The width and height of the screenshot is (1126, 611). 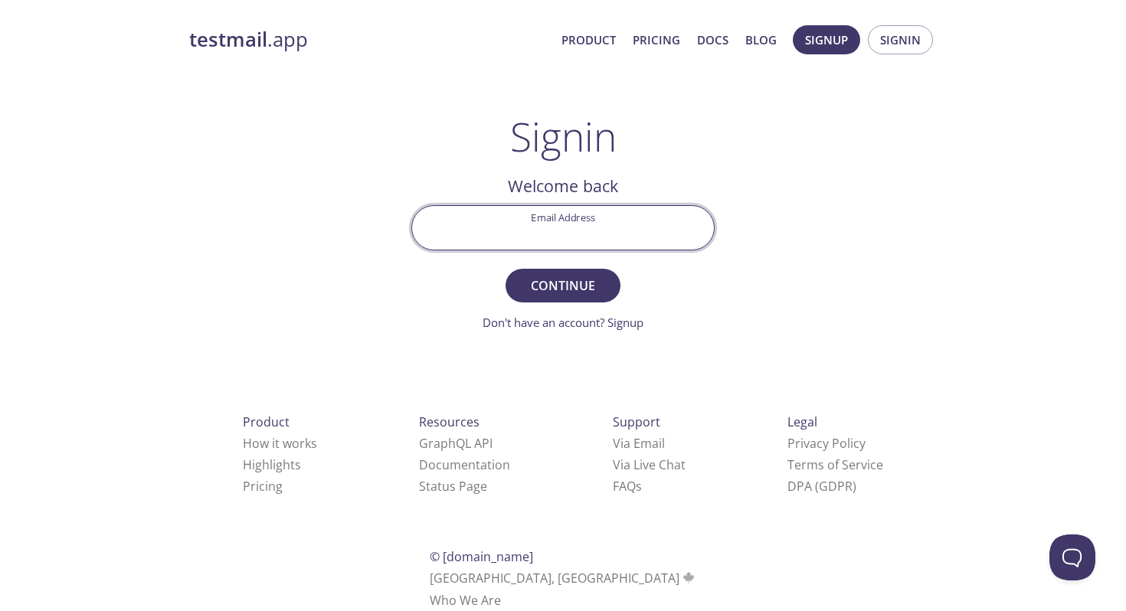 What do you see at coordinates (900, 40) in the screenshot?
I see `button: Signin` at bounding box center [900, 40].